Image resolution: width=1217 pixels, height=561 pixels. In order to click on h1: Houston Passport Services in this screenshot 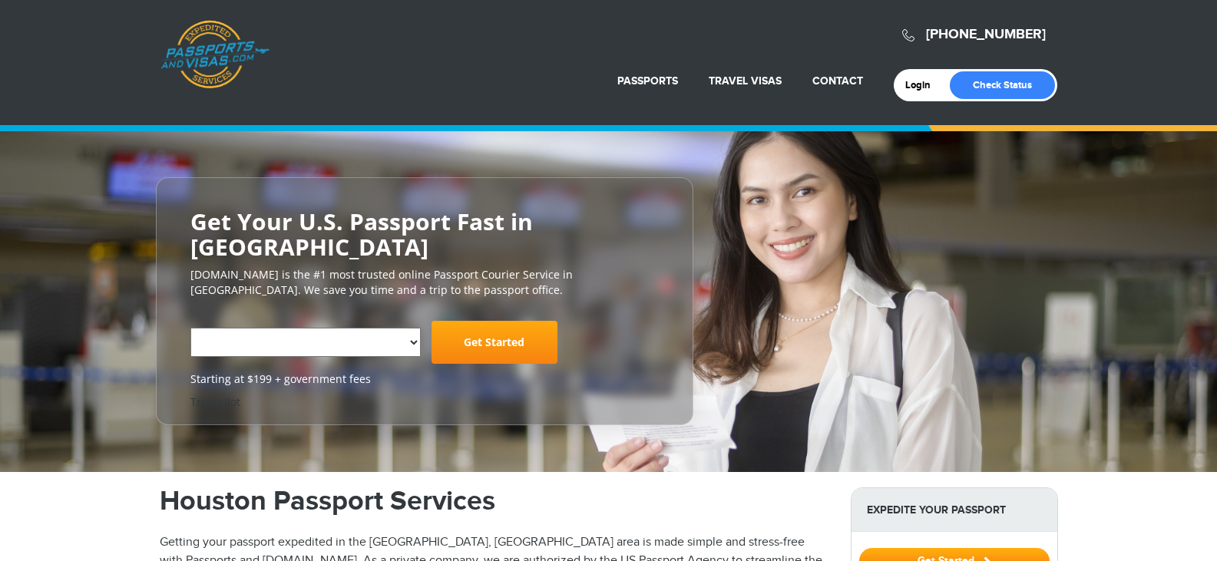, I will do `click(494, 501)`.